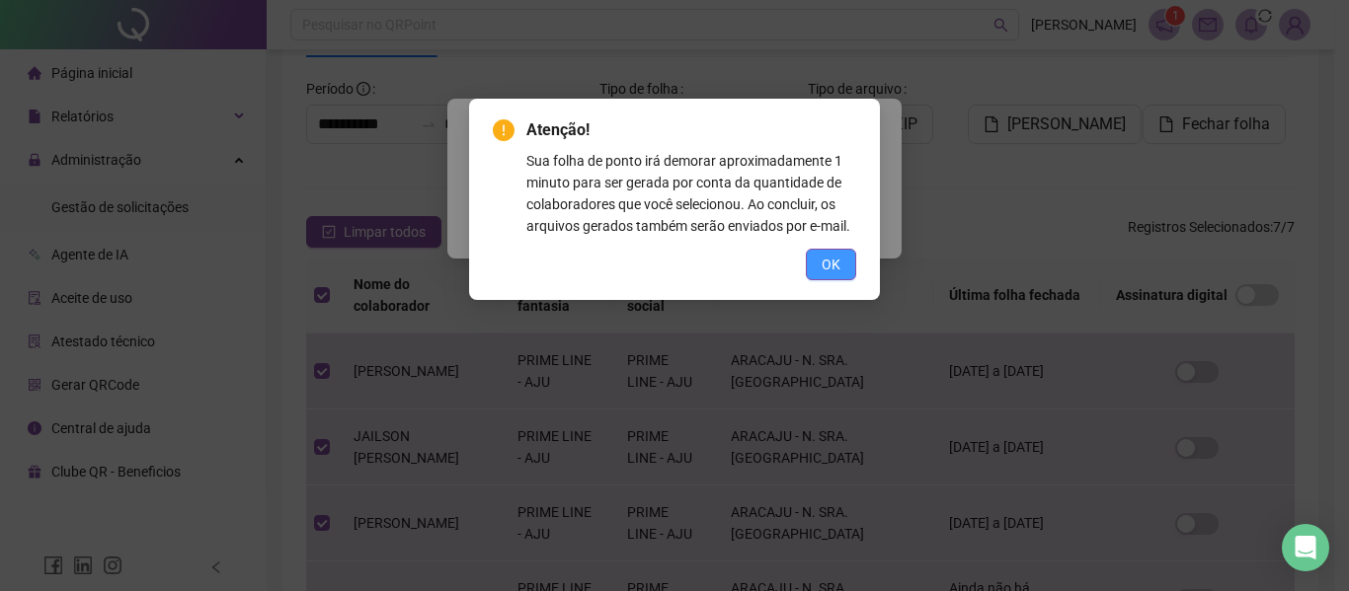  Describe the element at coordinates (691, 194) in the screenshot. I see `div: Sua folha de ponto irá demorar aproximadamente 1 minuto para ser gerada por conta da quantidade d...` at that location.